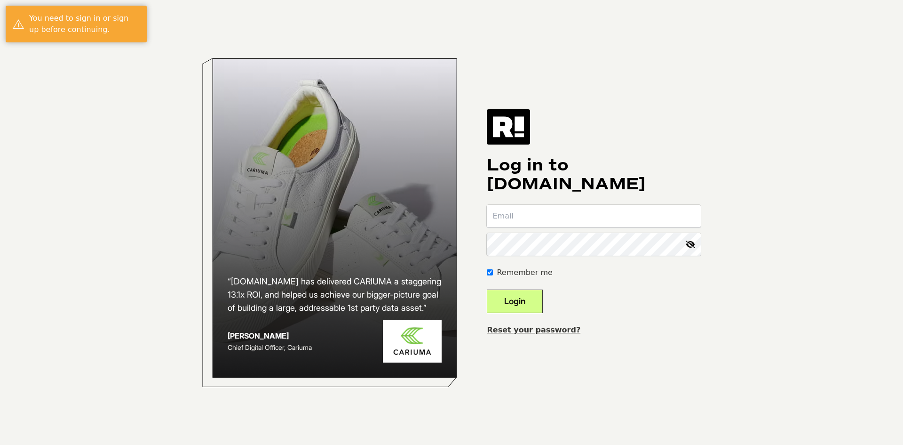 This screenshot has width=903, height=445. What do you see at coordinates (594, 216) in the screenshot?
I see `input: Email` at bounding box center [594, 216].